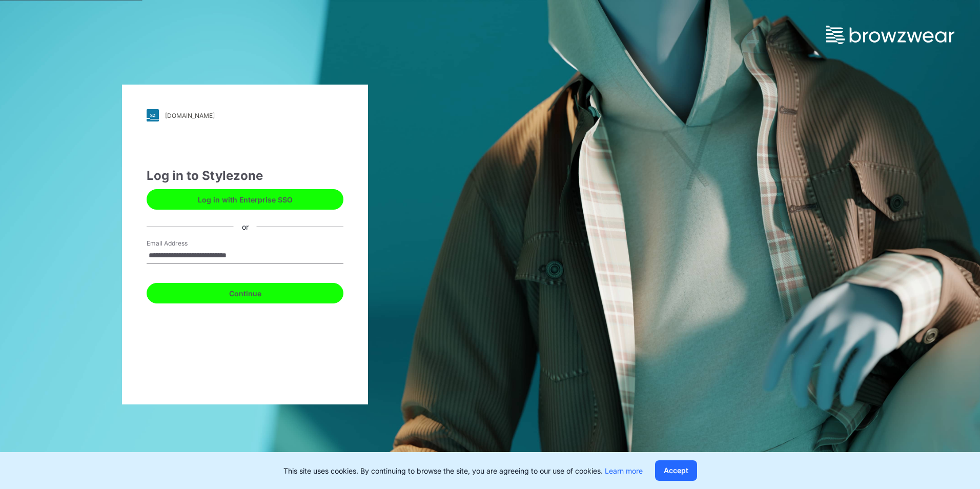 The image size is (980, 489). I want to click on div: or, so click(245, 226).